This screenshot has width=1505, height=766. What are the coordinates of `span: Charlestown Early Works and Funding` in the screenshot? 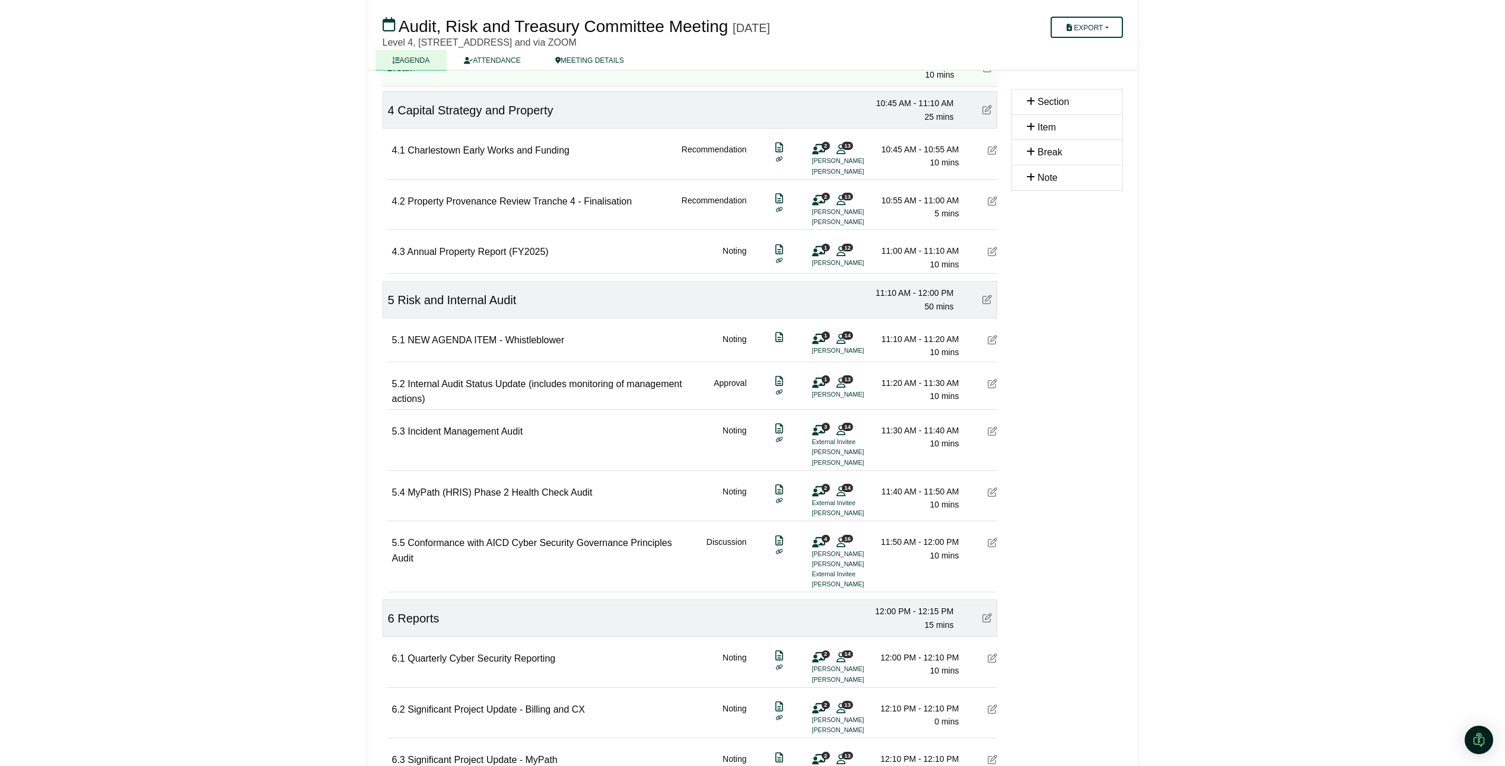 It's located at (488, 150).